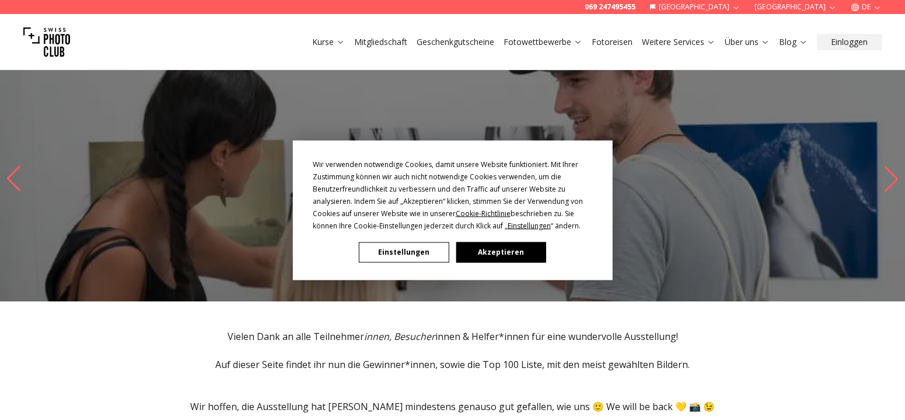 The image size is (905, 420). I want to click on div: Wir verwenden notwendige Cookies, damit unsere Website funktioniert. Mit Ihrer Zustimmung können ..., so click(453, 194).